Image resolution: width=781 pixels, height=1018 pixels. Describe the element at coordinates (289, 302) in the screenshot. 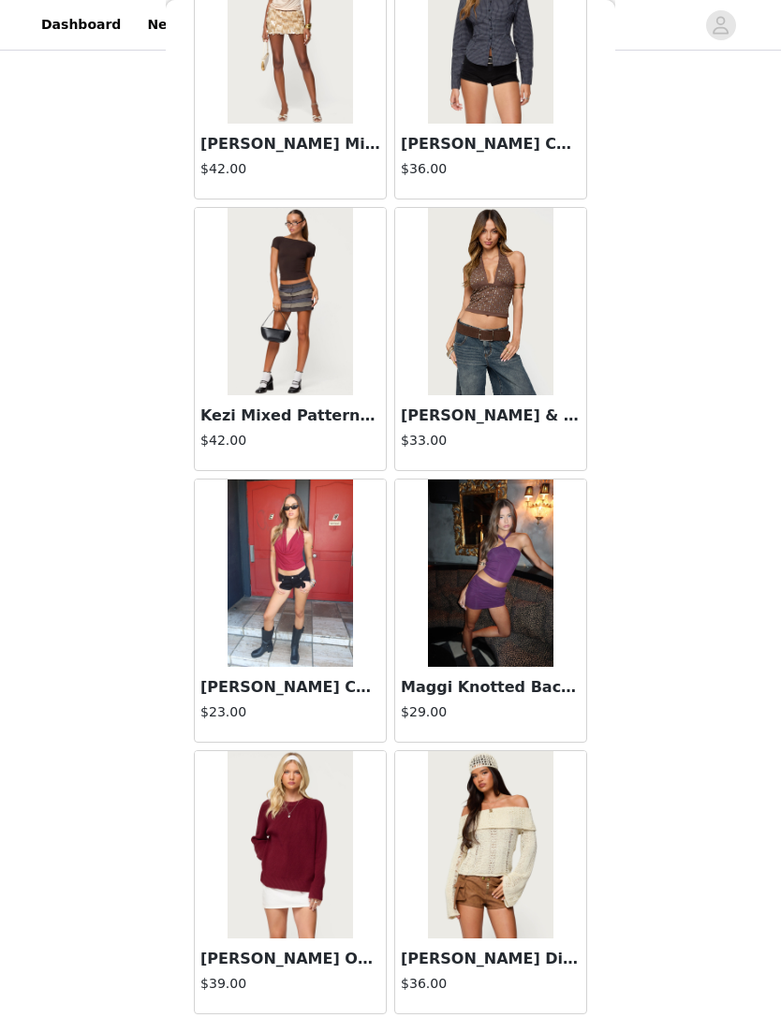

I see `img: Kezi Mixed Pattern Tailored Mini Skirt` at that location.